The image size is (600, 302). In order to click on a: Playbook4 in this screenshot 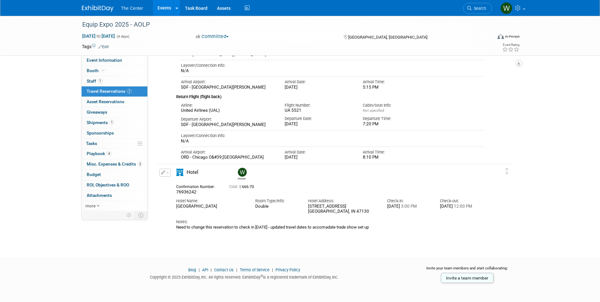, I will do `click(114, 154)`.